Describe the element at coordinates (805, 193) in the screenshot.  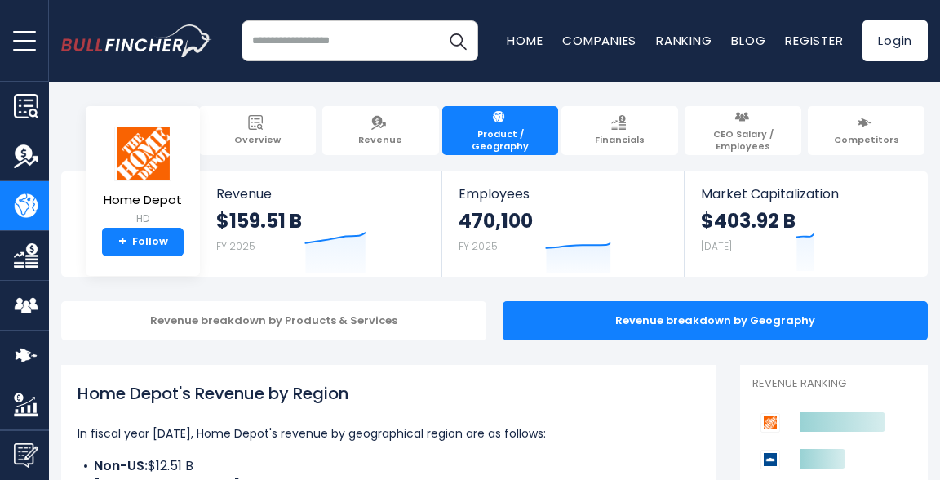
I see `span: Market Capitalization` at that location.